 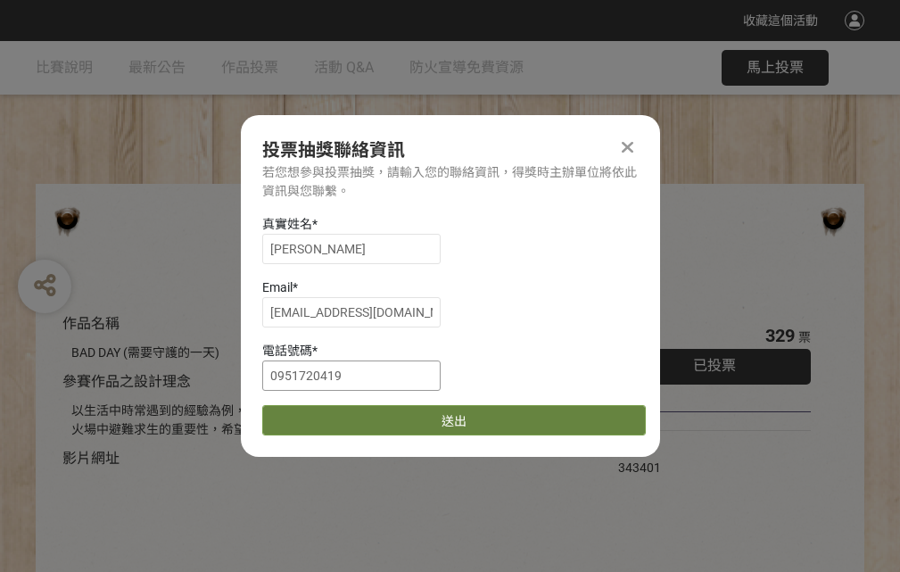 What do you see at coordinates (64, 67) in the screenshot?
I see `span: 比賽說明` at bounding box center [64, 67].